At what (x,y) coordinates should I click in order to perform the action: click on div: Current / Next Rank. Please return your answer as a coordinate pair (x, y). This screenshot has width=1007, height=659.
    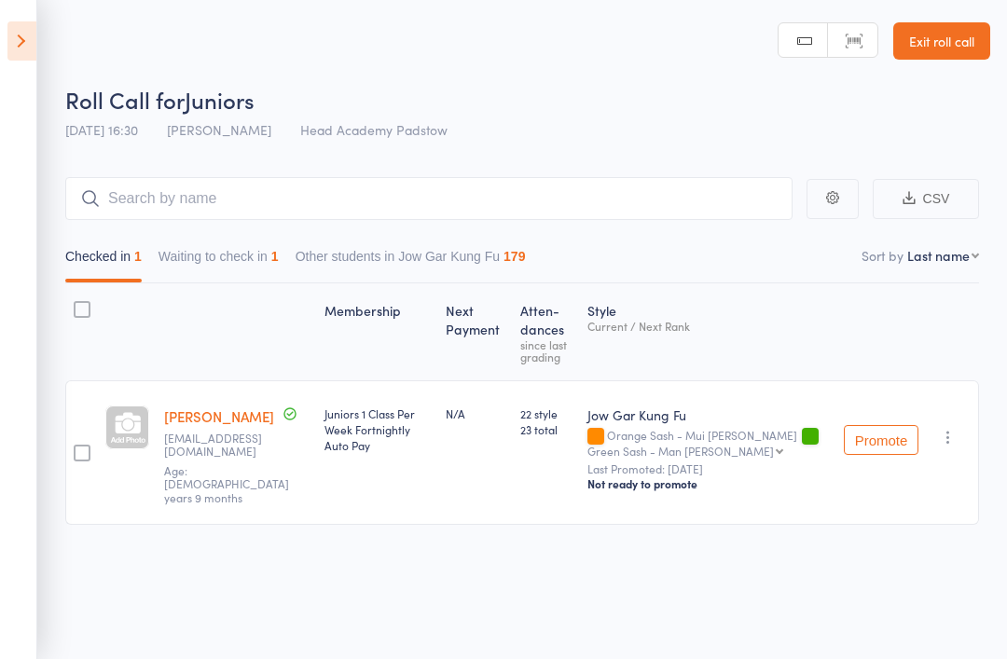
    Looking at the image, I should click on (708, 325).